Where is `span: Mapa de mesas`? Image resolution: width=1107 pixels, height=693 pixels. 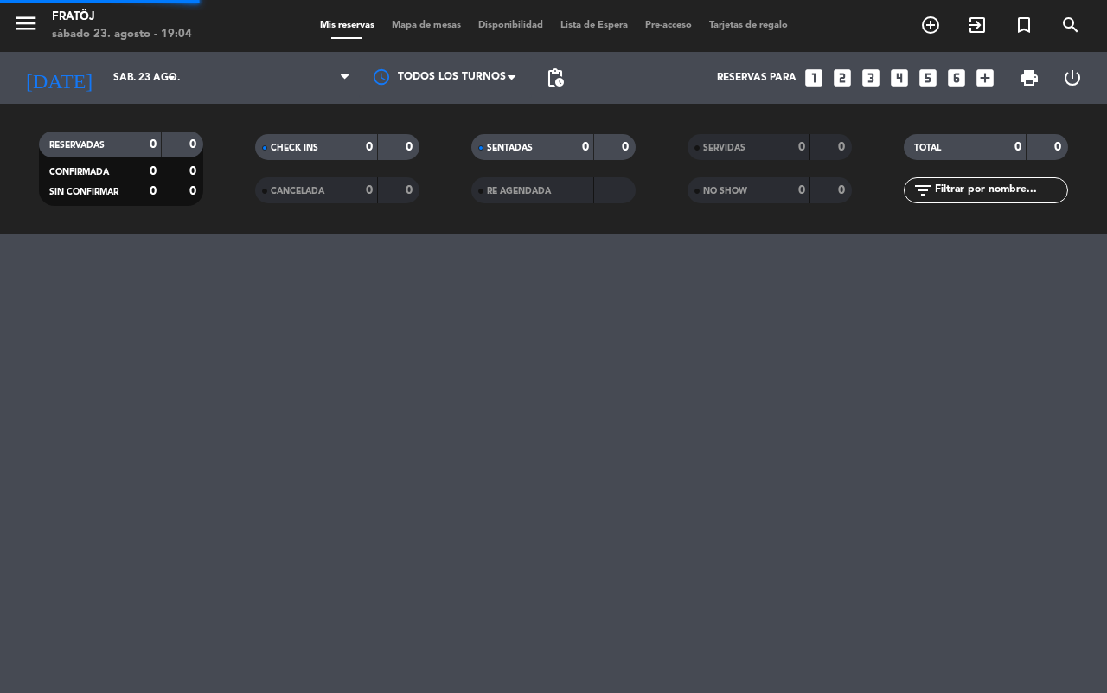
span: Mapa de mesas is located at coordinates (426, 25).